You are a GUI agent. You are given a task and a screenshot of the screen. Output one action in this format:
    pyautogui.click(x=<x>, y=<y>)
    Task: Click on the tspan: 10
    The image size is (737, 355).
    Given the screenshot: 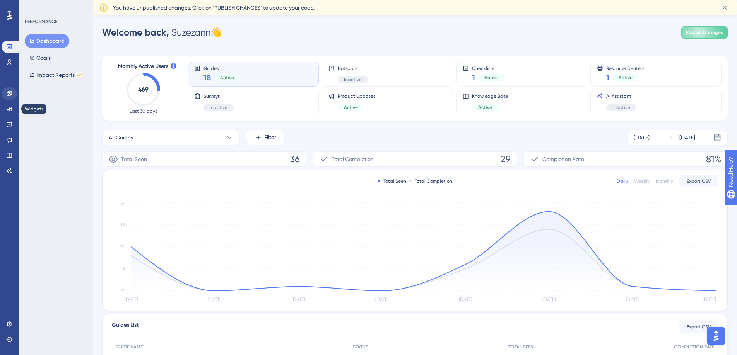 What is the action you would take?
    pyautogui.click(x=122, y=247)
    